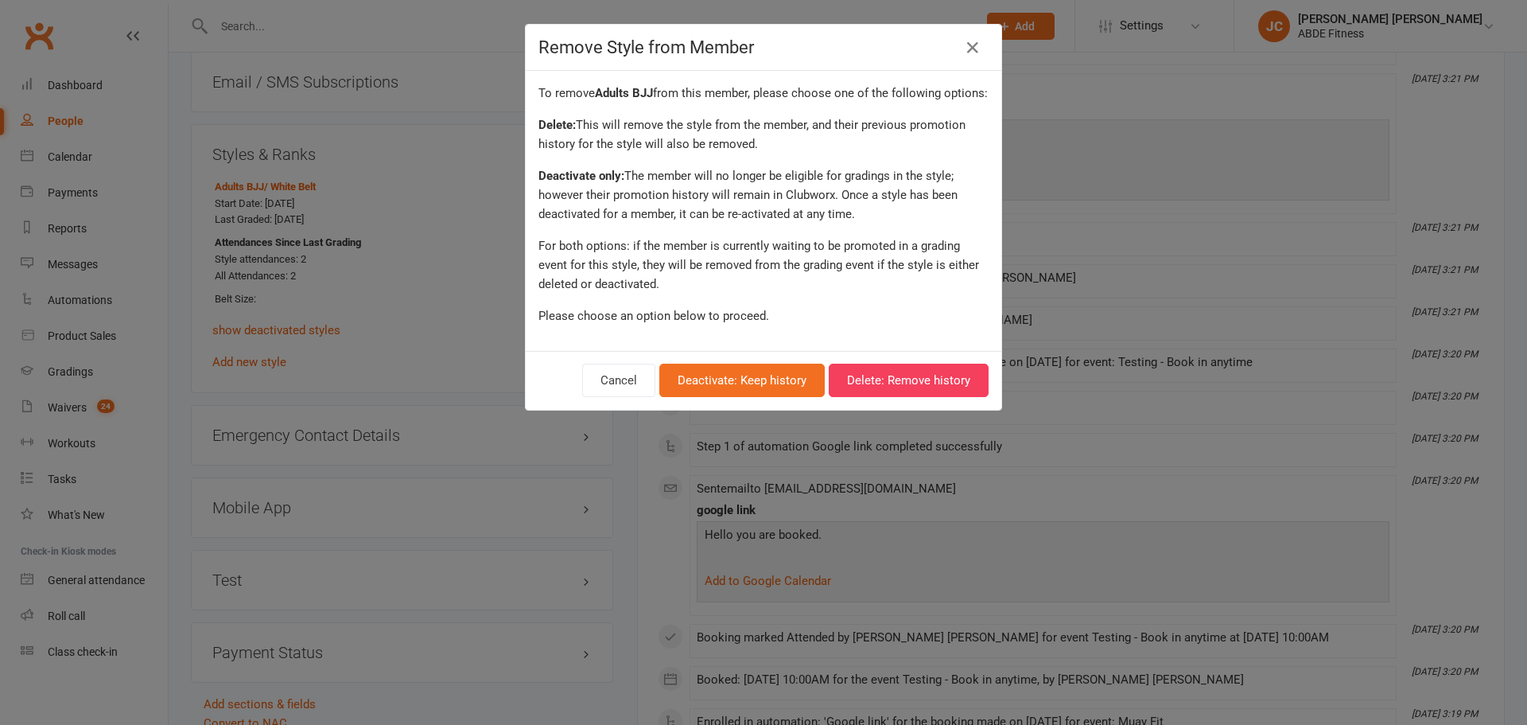 The height and width of the screenshot is (725, 1527). Describe the element at coordinates (557, 125) in the screenshot. I see `strong: Delete:` at that location.